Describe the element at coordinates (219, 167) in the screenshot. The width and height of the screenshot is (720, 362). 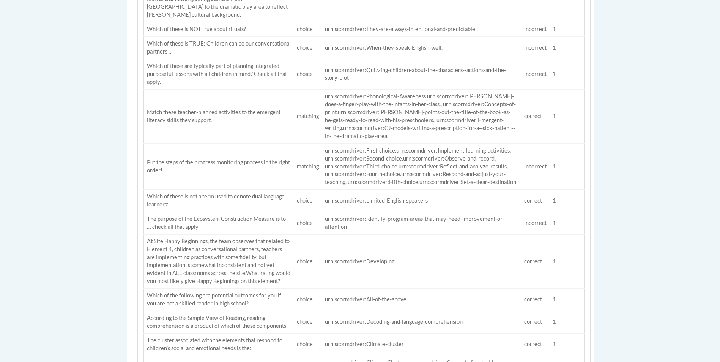
I see `td: Put the steps of the progress monitoring process in the right order!` at that location.